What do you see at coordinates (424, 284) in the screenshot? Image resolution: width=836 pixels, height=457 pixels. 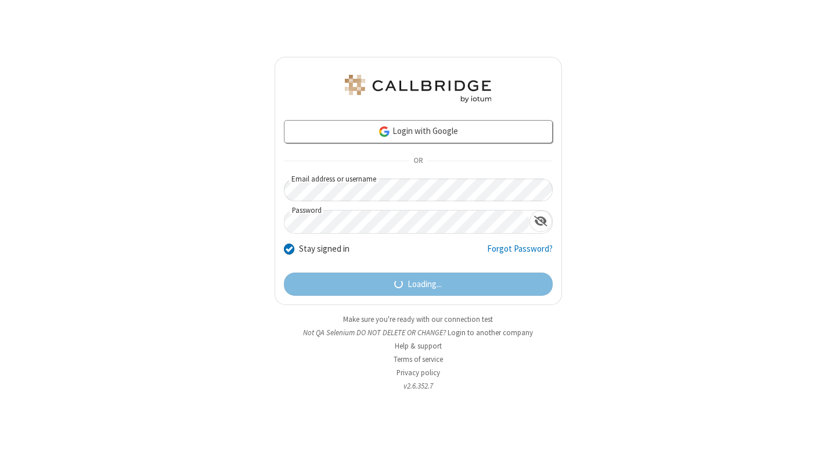 I see `span: Loading...` at bounding box center [424, 284].